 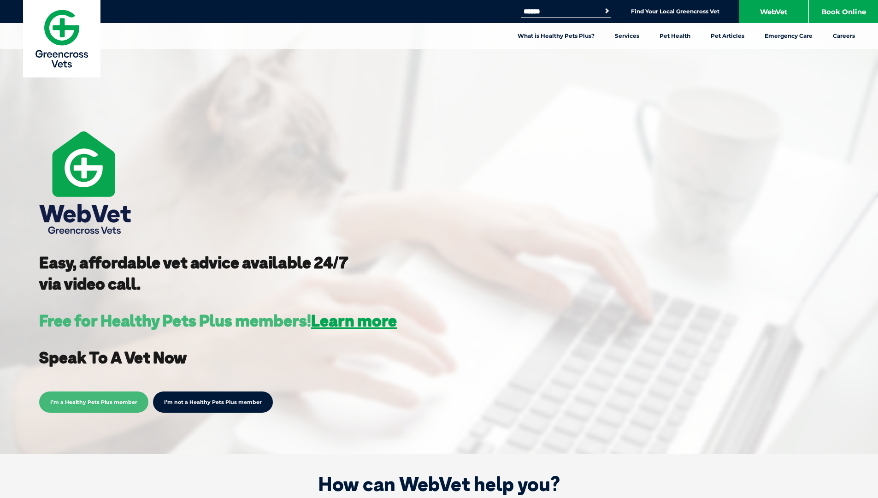 What do you see at coordinates (218, 320) in the screenshot?
I see `h3: Free for Healthy Pets Plus members!` at bounding box center [218, 320].